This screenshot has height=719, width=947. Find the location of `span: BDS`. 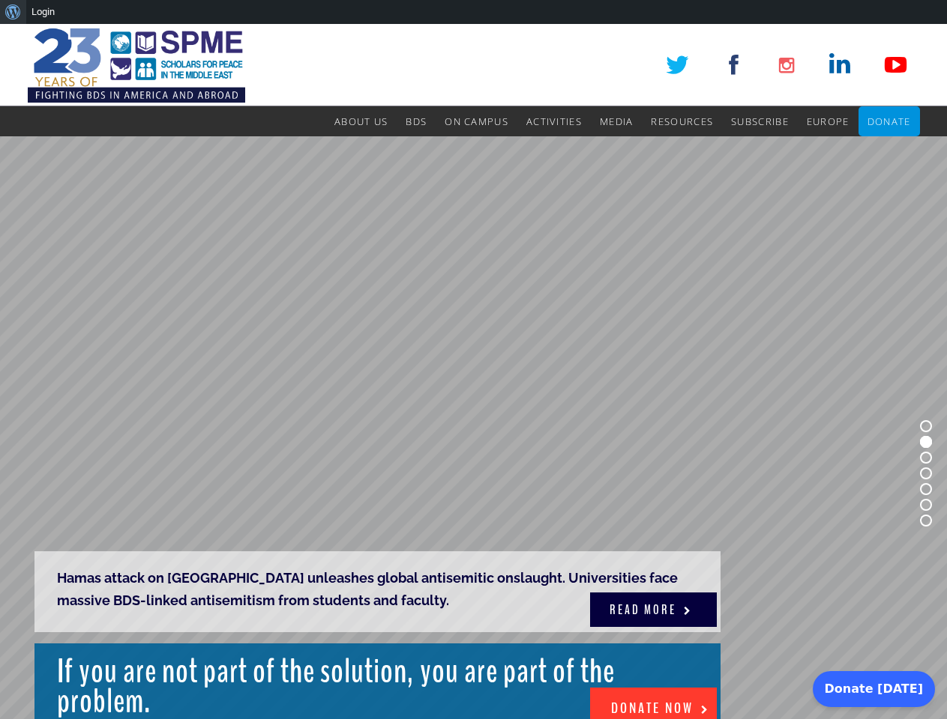

span: BDS is located at coordinates (416, 121).